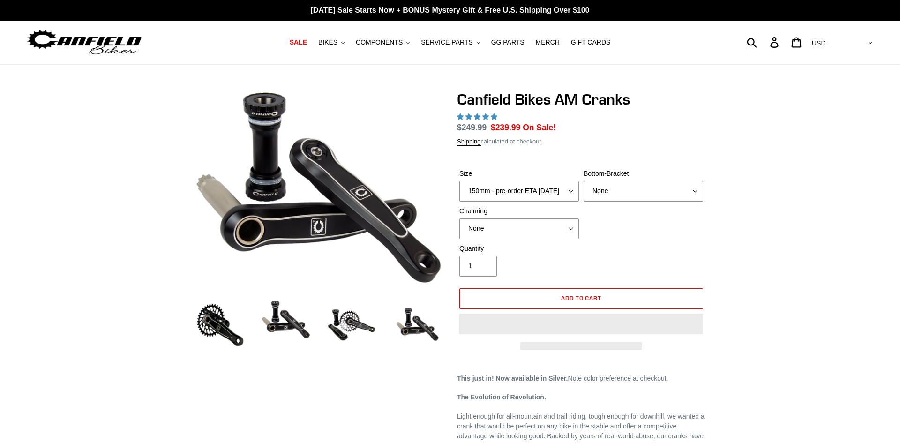 Image resolution: width=900 pixels, height=443 pixels. Describe the element at coordinates (513, 378) in the screenshot. I see `strong: This just in! Now available in Silver.` at that location.